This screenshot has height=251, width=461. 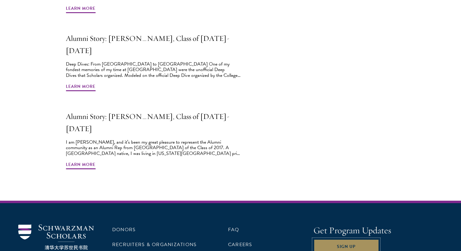 What do you see at coordinates (240, 245) in the screenshot?
I see `a: Careers` at bounding box center [240, 245].